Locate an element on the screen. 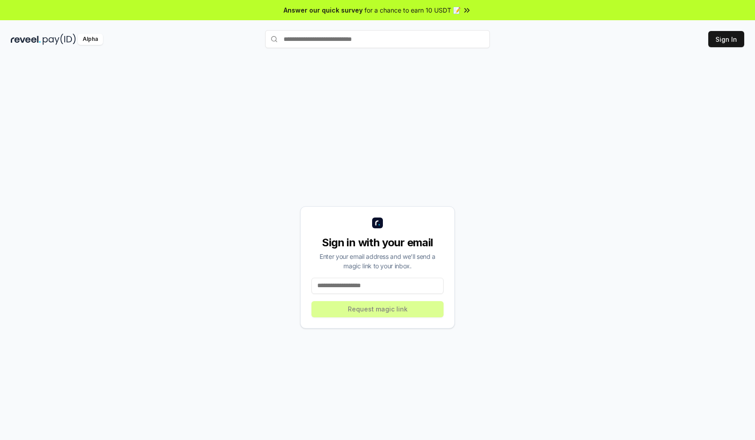  img: logo_small is located at coordinates (377, 223).